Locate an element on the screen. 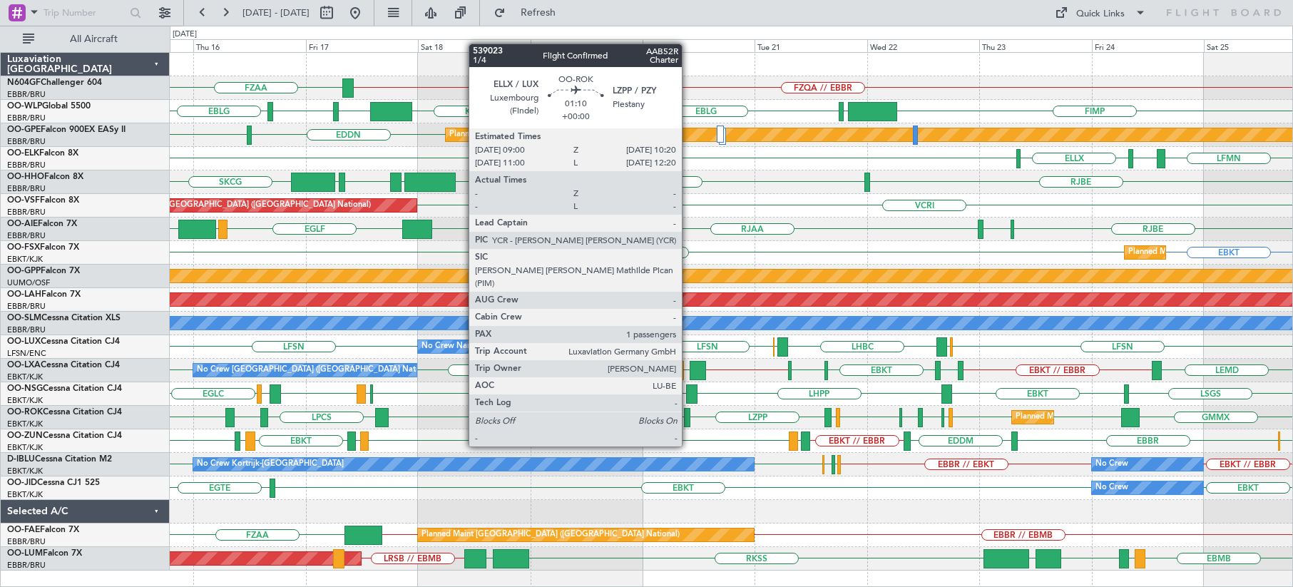  button: All Aircraft is located at coordinates (85, 39).